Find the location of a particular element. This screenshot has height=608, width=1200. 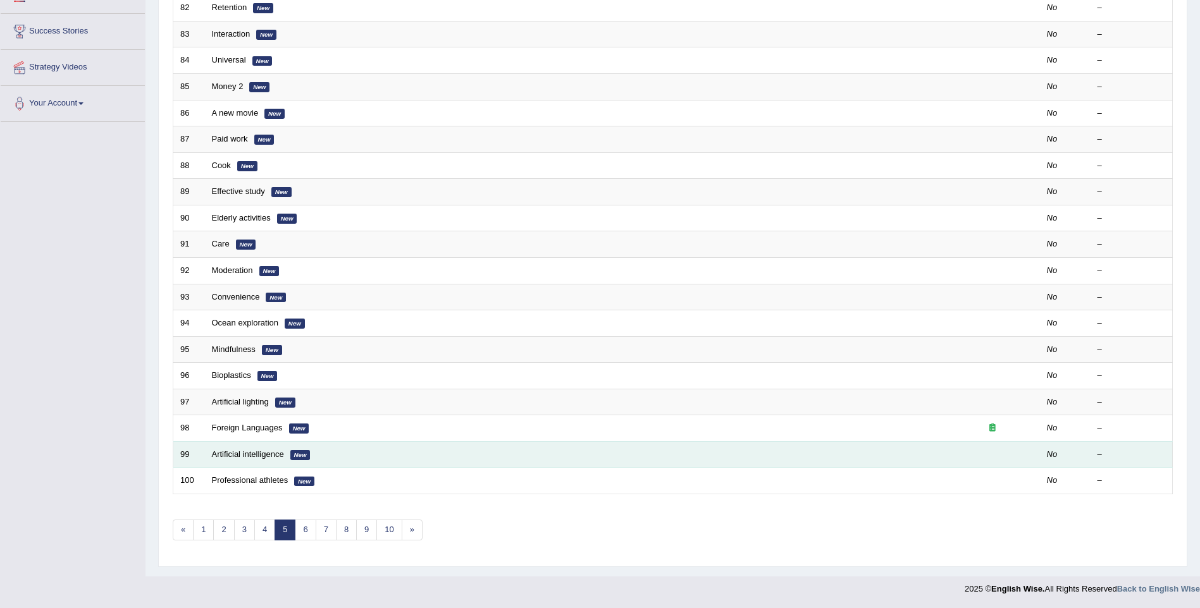

a: Paid work is located at coordinates (230, 138).